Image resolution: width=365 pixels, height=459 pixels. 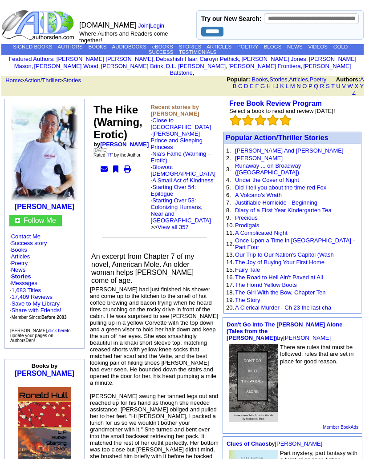 What do you see at coordinates (228, 187) in the screenshot?
I see `font: 5.` at bounding box center [228, 187].